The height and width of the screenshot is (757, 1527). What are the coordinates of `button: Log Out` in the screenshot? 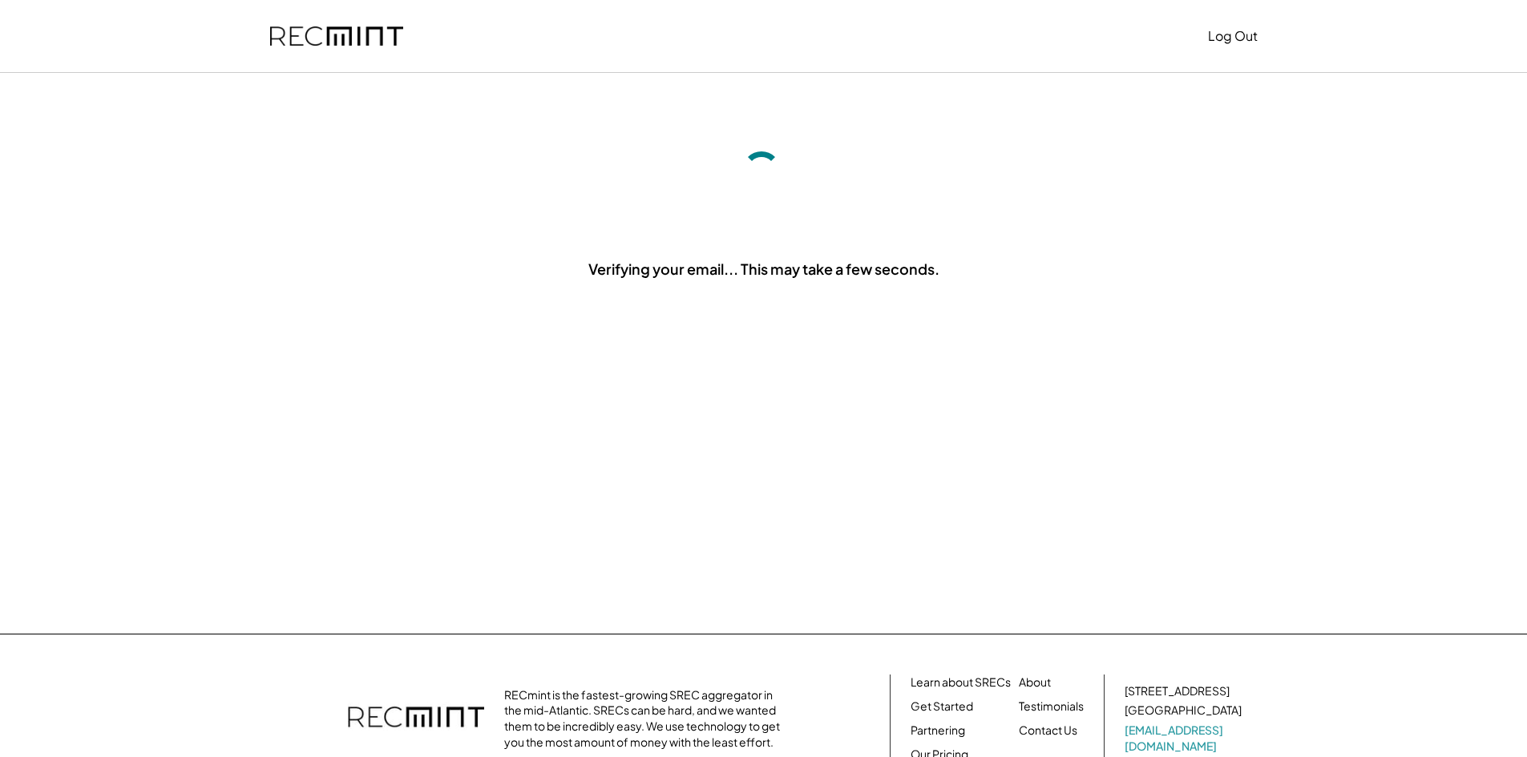 It's located at (1233, 36).